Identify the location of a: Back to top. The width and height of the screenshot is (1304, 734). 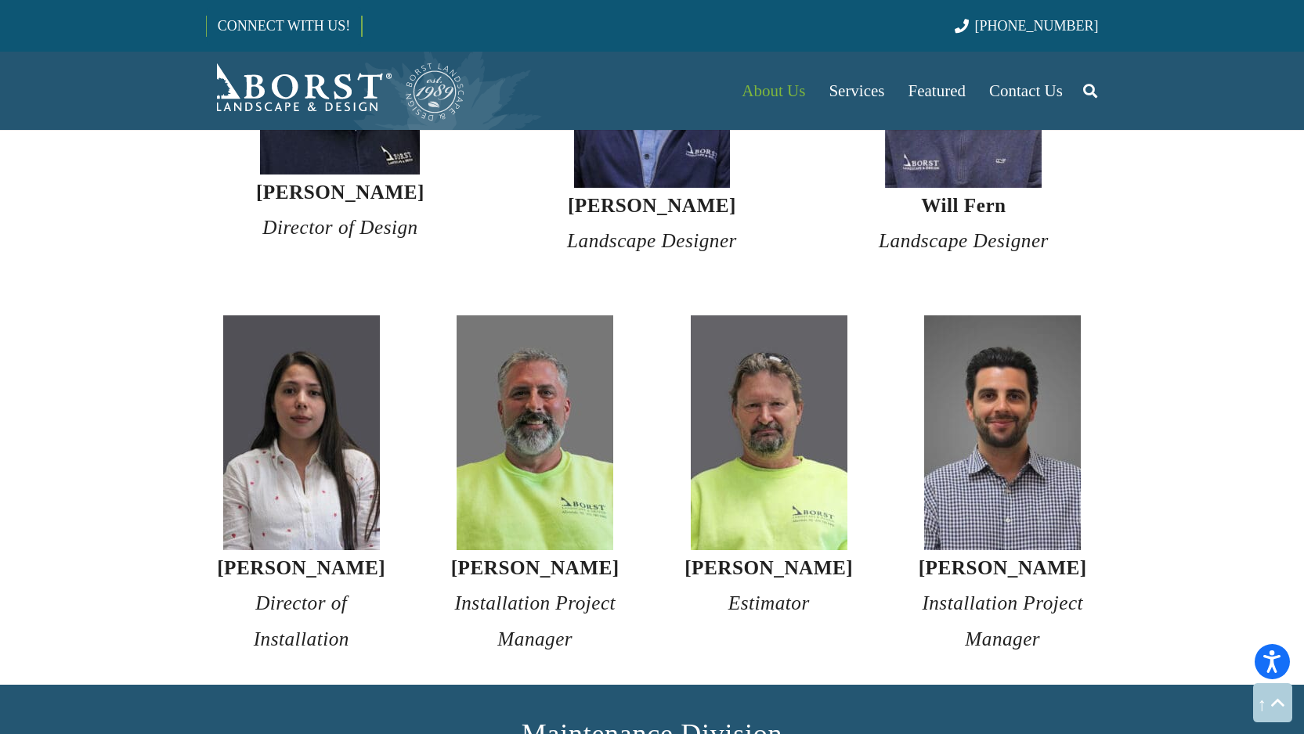
(1272, 703).